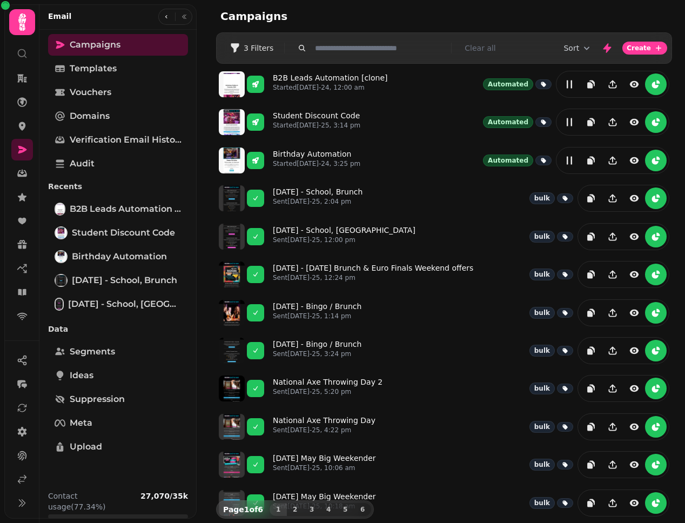 The width and height of the screenshot is (685, 523). Describe the element at coordinates (118, 69) in the screenshot. I see `a: Templates` at that location.